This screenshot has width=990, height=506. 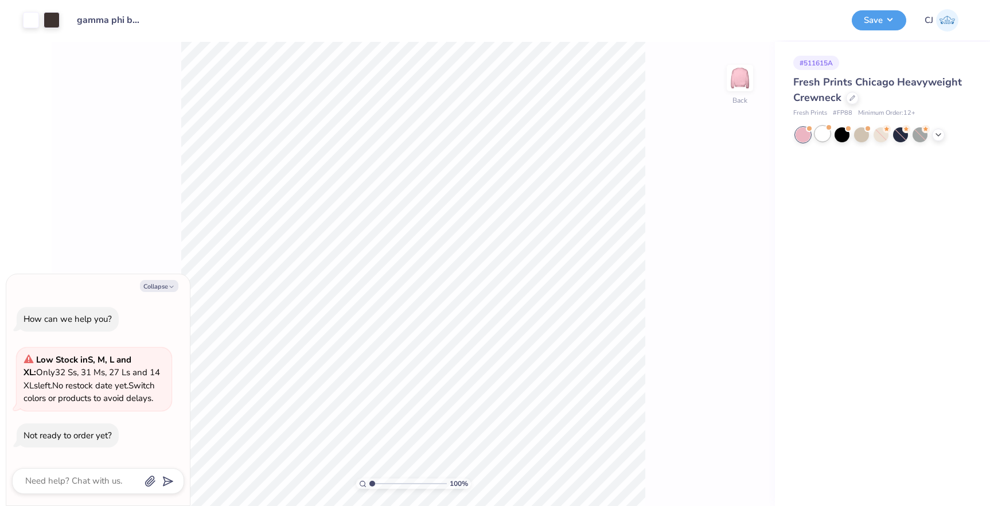 What do you see at coordinates (159, 286) in the screenshot?
I see `button: Collapse` at bounding box center [159, 286].